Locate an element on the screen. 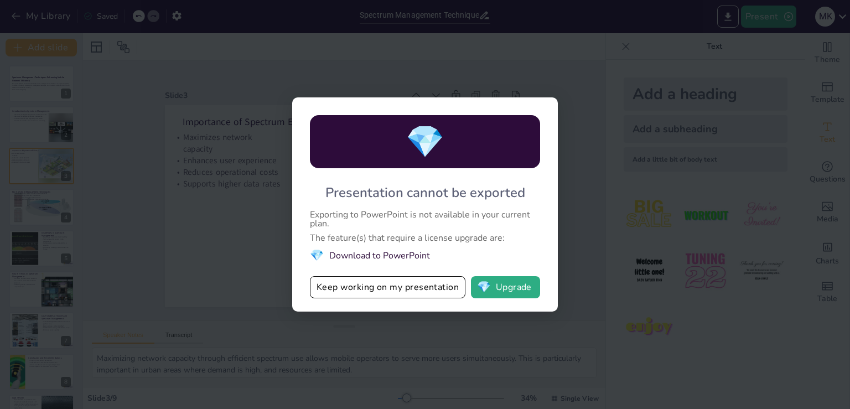 This screenshot has height=409, width=850. li: Download to PowerPoint is located at coordinates (425, 255).